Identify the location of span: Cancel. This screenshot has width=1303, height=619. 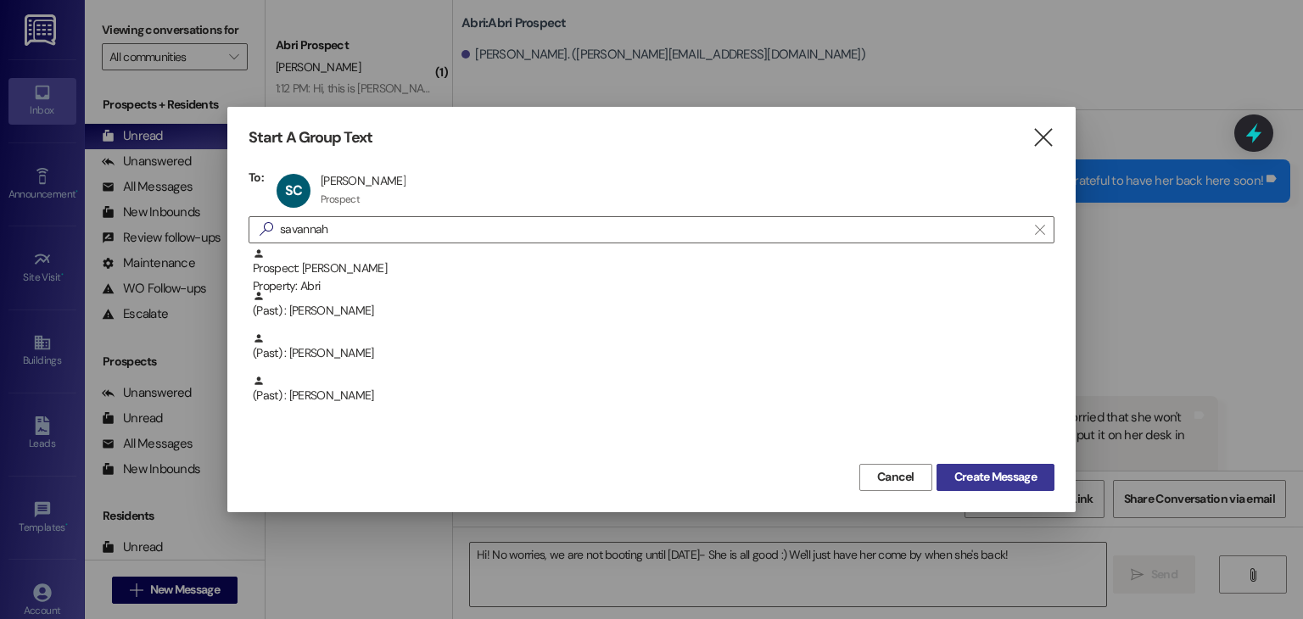
(896, 477).